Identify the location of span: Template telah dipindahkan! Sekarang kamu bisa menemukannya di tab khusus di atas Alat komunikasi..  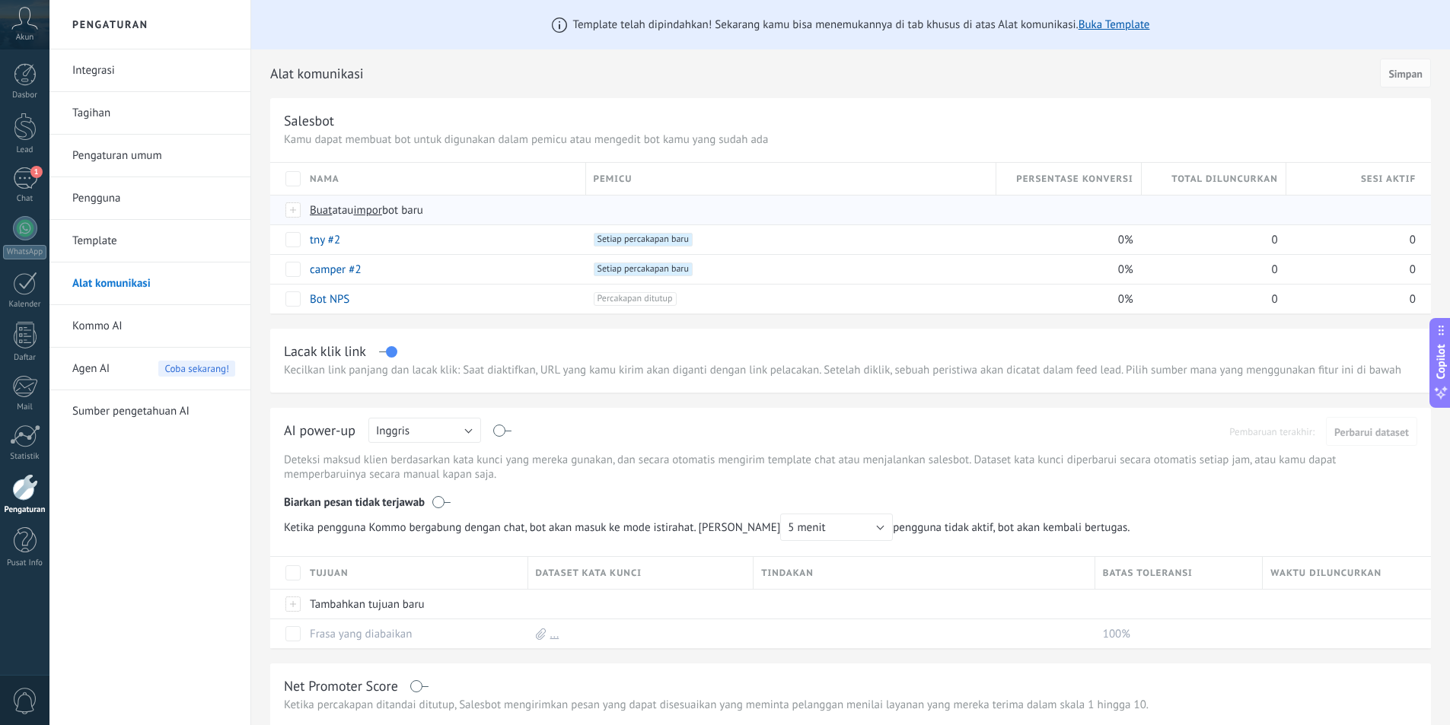
(862, 24).